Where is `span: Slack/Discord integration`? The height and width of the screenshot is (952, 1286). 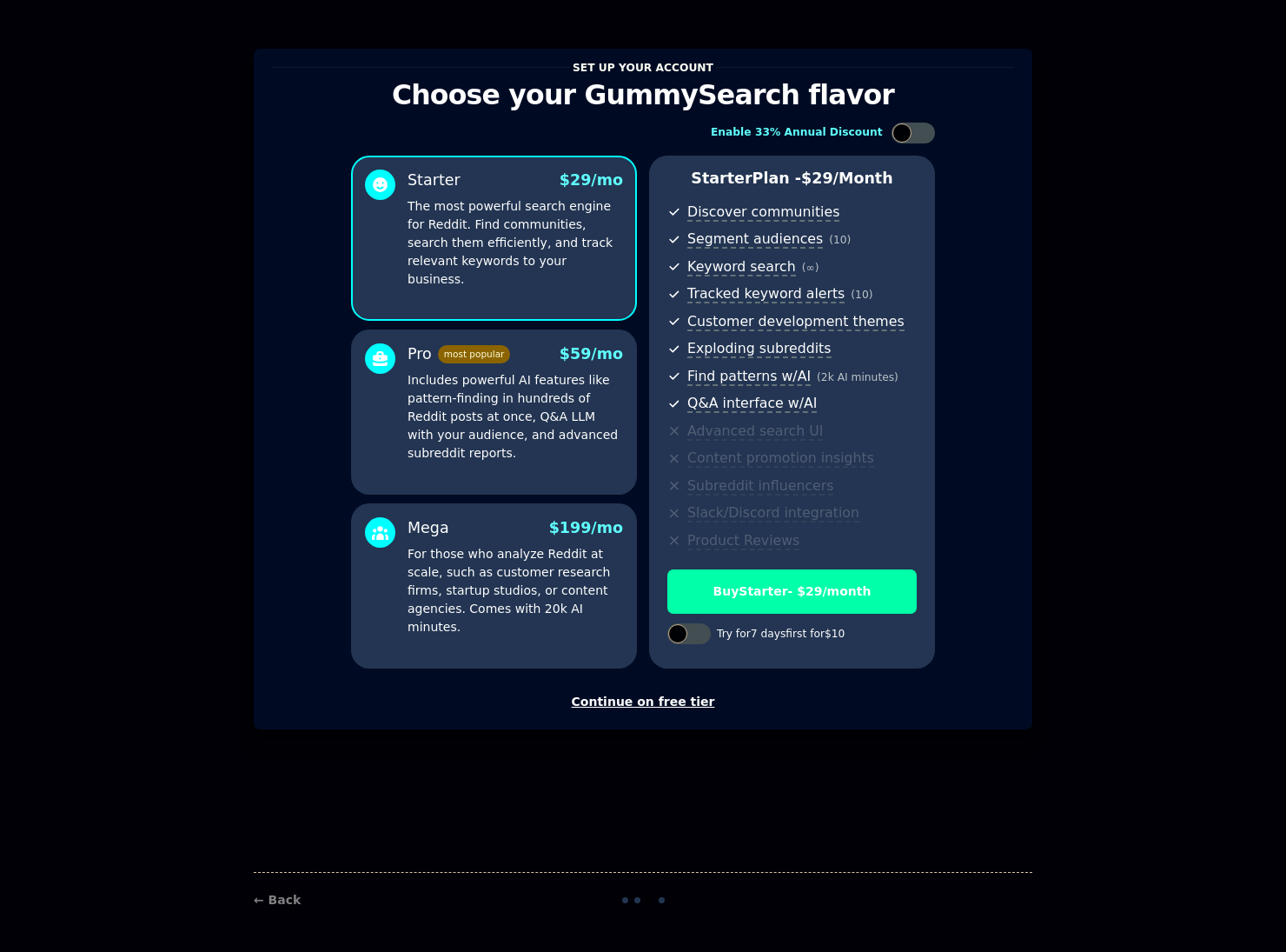 span: Slack/Discord integration is located at coordinates (774, 513).